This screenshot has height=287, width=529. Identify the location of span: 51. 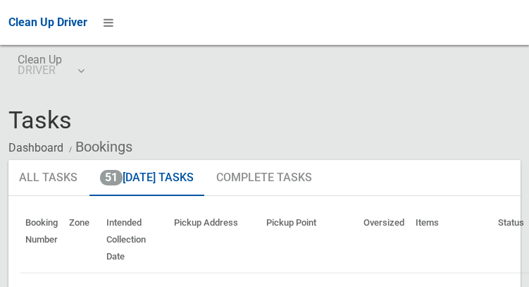
(111, 177).